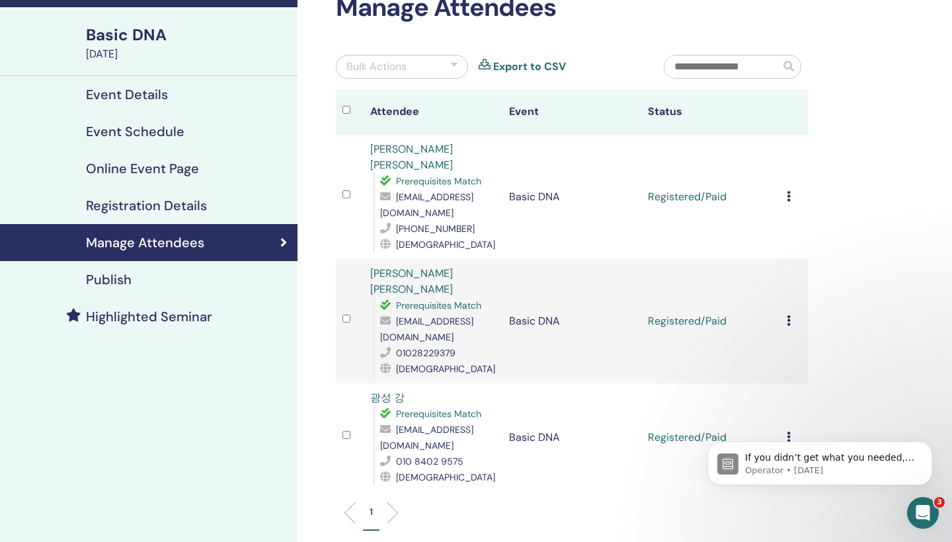  I want to click on div: Bulk Actions, so click(376, 67).